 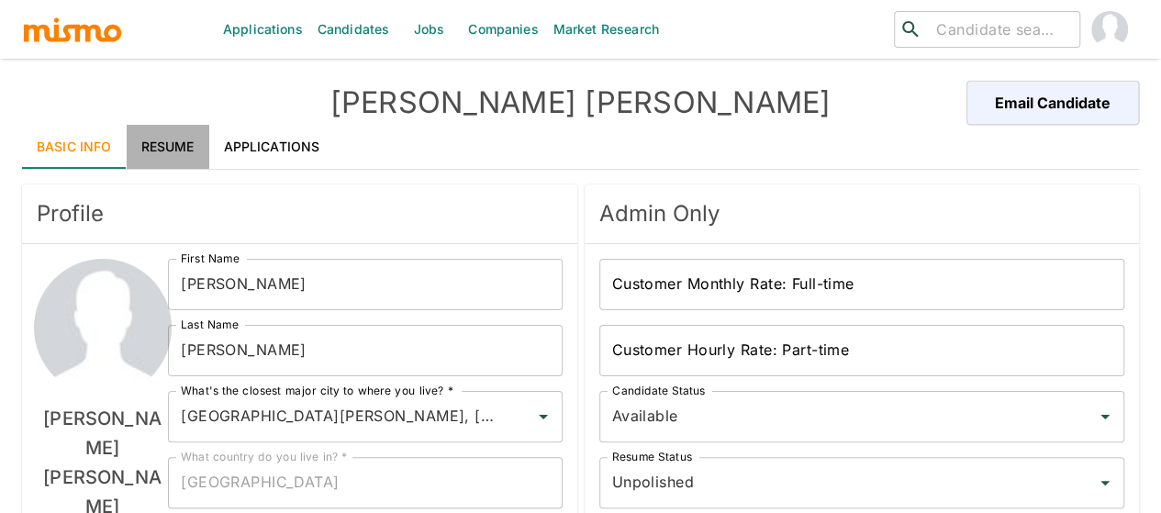 What do you see at coordinates (1052, 103) in the screenshot?
I see `button: Email Candidate` at bounding box center [1052, 103].